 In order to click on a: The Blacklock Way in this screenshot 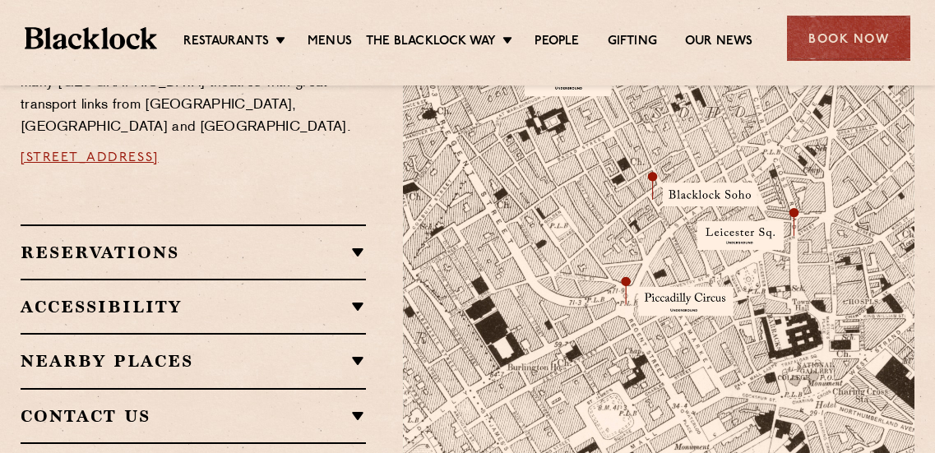, I will do `click(431, 43)`.